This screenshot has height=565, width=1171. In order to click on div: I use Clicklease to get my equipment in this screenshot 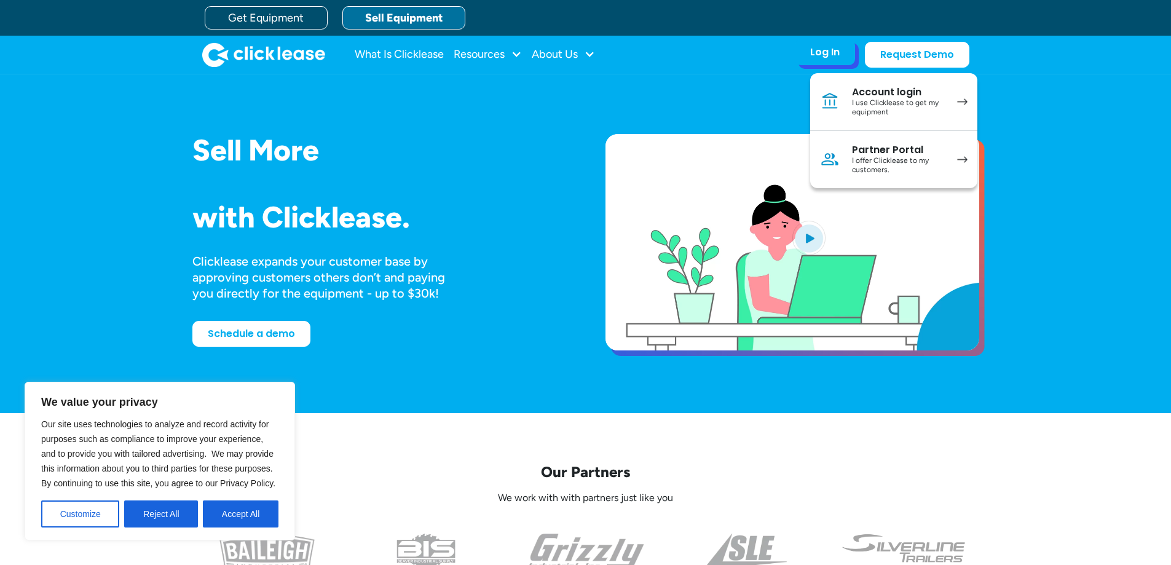, I will do `click(898, 108)`.